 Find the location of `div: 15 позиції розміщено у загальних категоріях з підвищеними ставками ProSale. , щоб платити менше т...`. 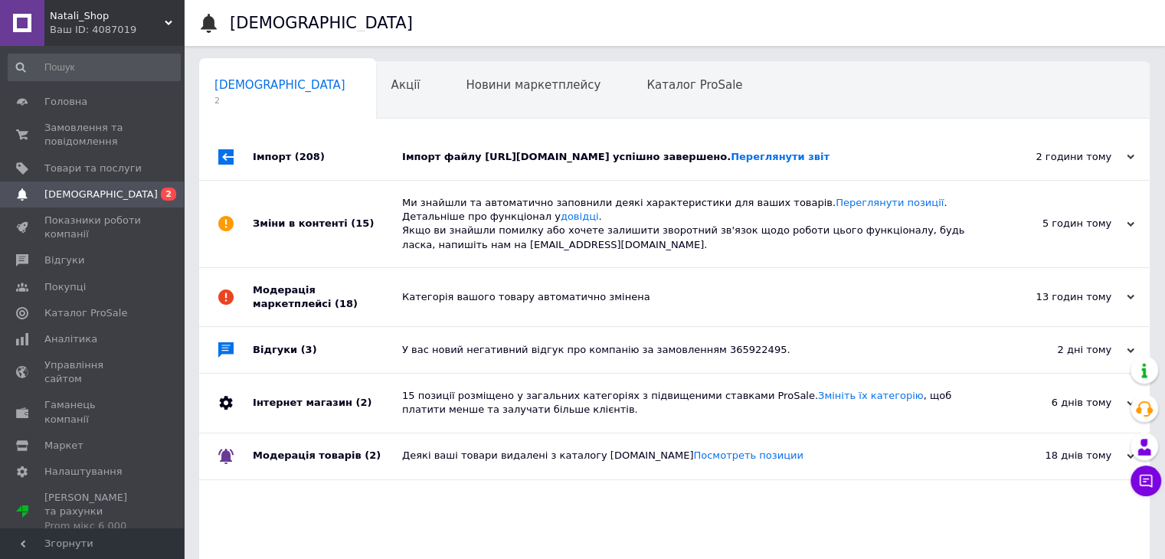

div: 15 позиції розміщено у загальних категоріях з підвищеними ставками ProSale. , щоб платити менше т... is located at coordinates (692, 403).